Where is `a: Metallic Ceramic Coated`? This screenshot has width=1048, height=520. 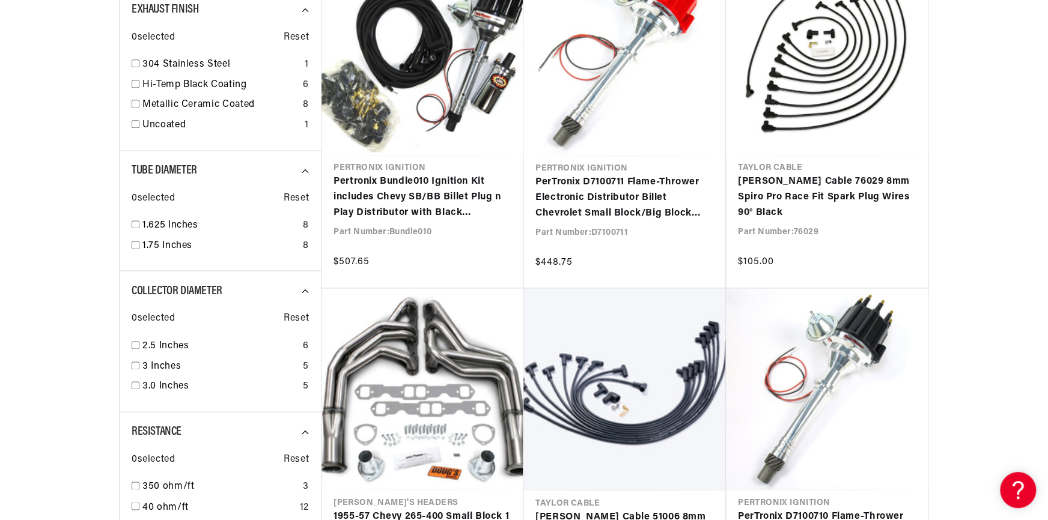 a: Metallic Ceramic Coated is located at coordinates (220, 105).